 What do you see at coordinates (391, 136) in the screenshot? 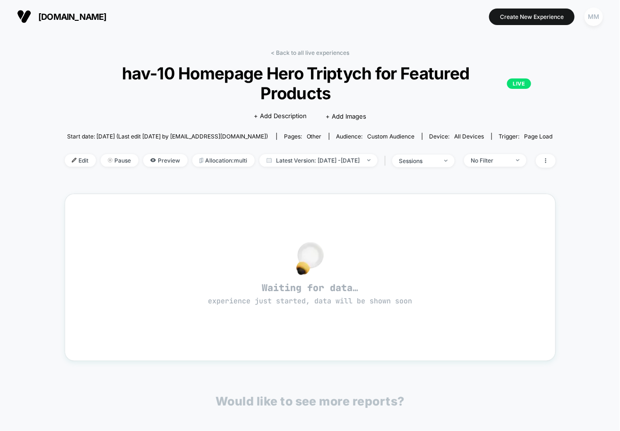
I see `span: Custom Audience` at bounding box center [391, 136].